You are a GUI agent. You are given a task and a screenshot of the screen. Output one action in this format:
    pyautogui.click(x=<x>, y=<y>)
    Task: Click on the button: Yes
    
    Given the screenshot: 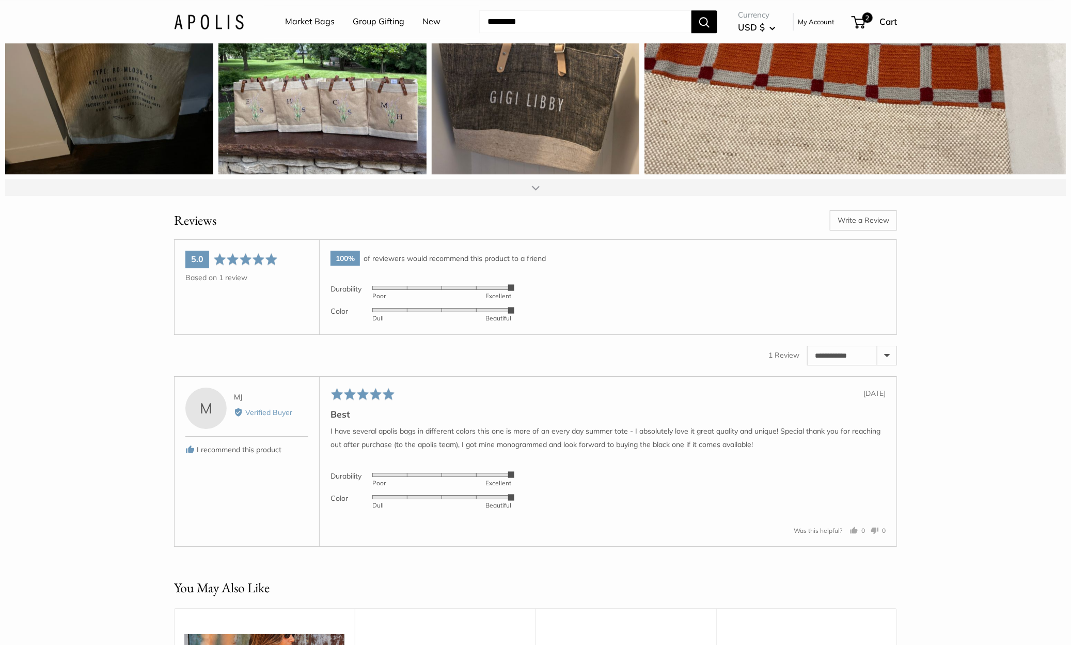 What is the action you would take?
    pyautogui.click(x=858, y=530)
    